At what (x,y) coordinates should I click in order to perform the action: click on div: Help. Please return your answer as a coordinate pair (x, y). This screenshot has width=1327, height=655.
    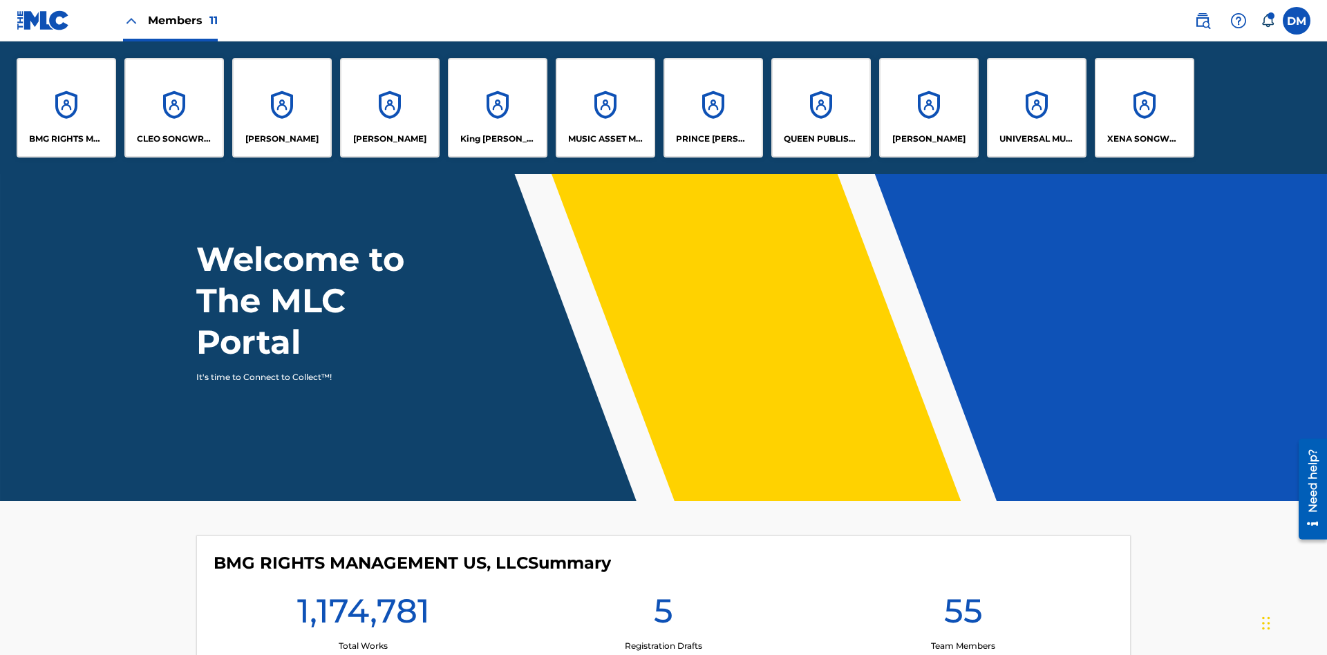
    Looking at the image, I should click on (1239, 21).